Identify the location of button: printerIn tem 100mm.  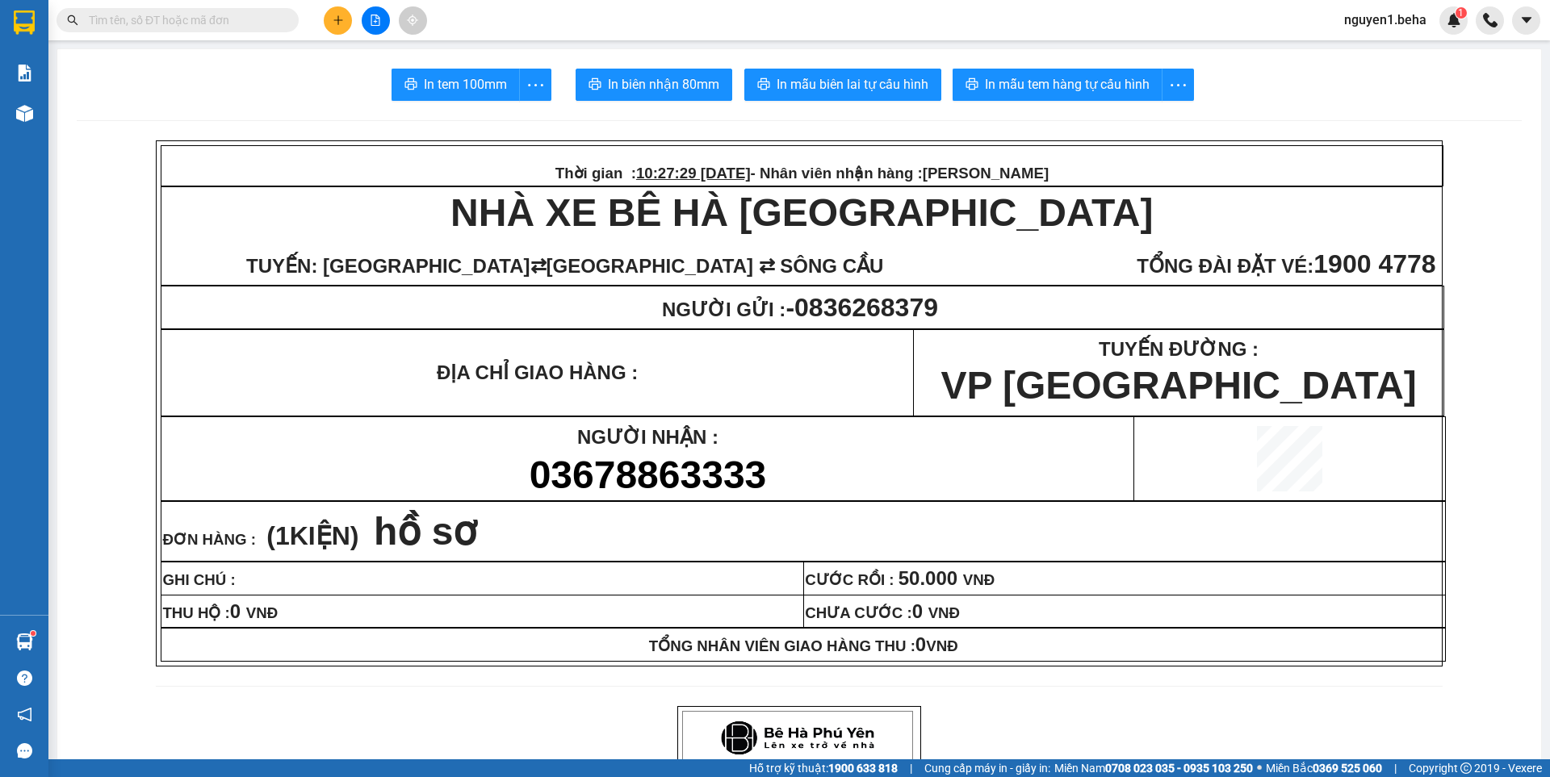
(455, 85).